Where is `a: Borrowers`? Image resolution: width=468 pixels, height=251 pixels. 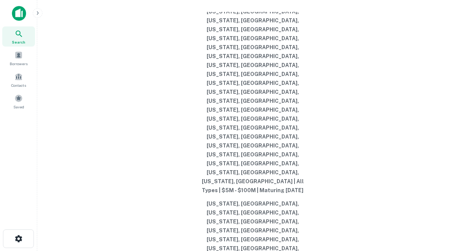 a: Borrowers is located at coordinates (19, 58).